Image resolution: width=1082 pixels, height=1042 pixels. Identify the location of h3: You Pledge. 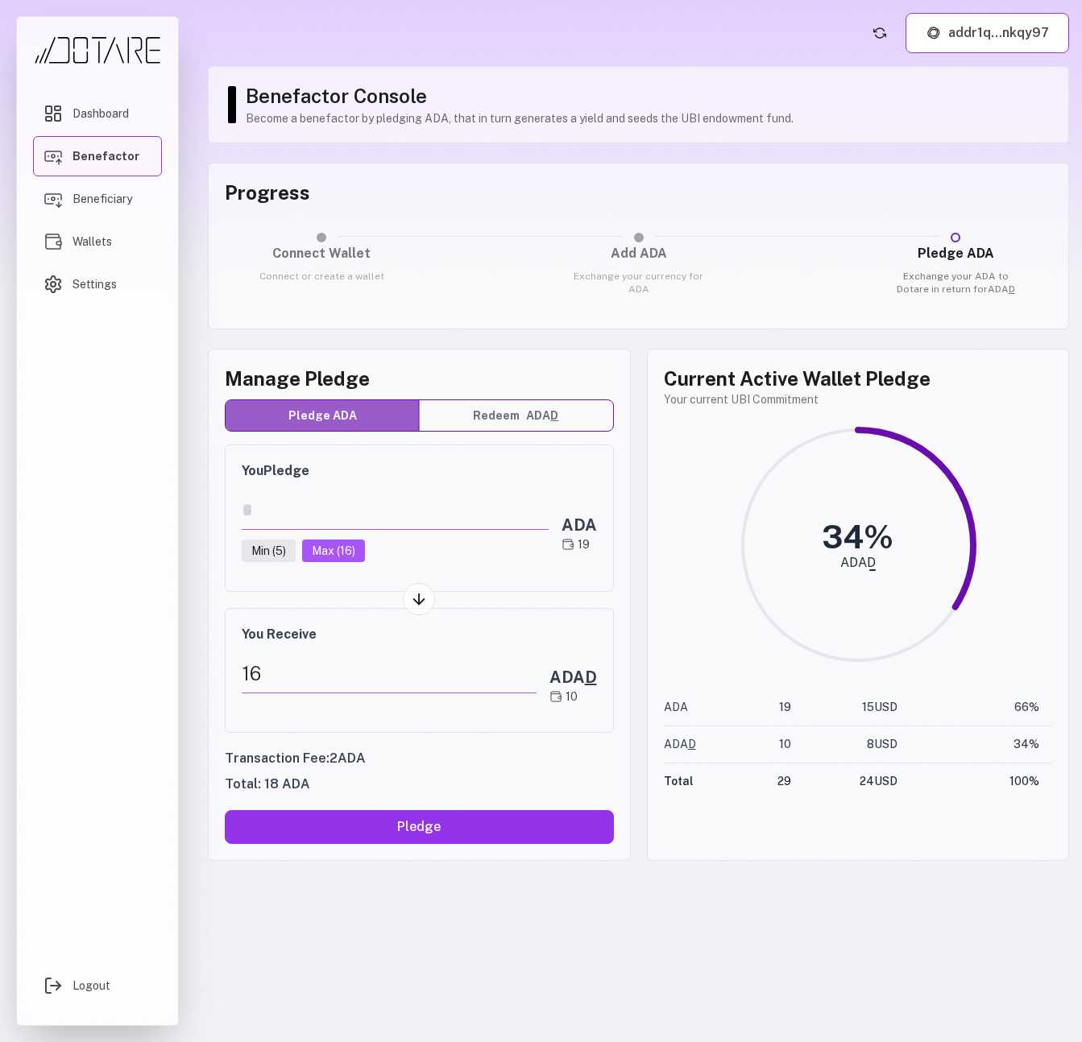
(419, 471).